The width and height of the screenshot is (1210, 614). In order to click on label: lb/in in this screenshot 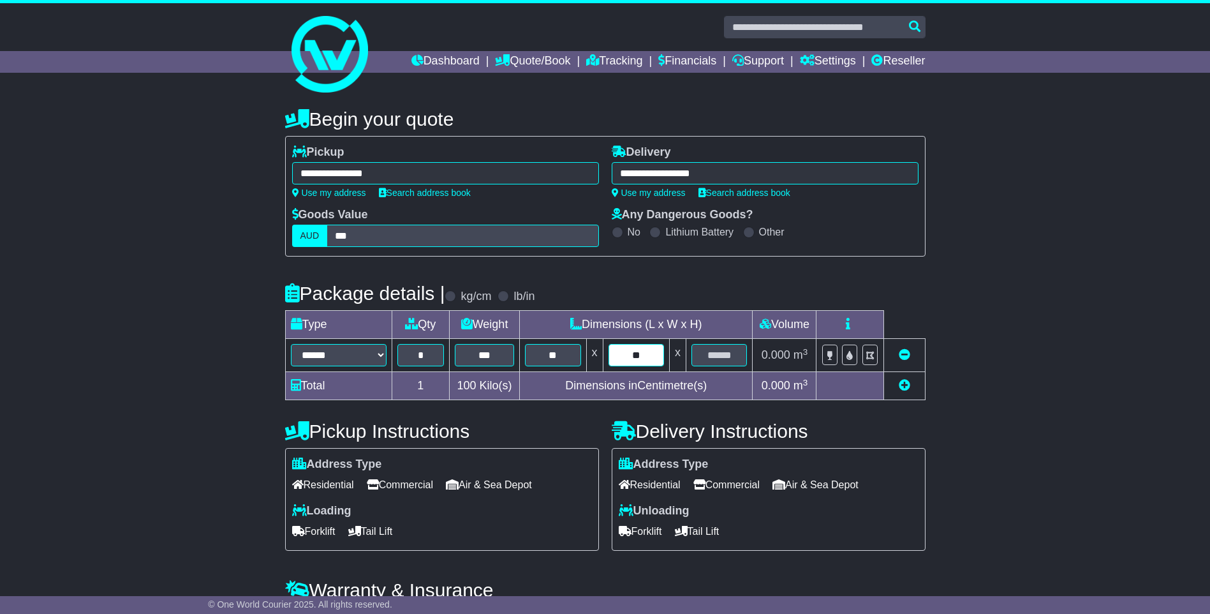, I will do `click(524, 297)`.